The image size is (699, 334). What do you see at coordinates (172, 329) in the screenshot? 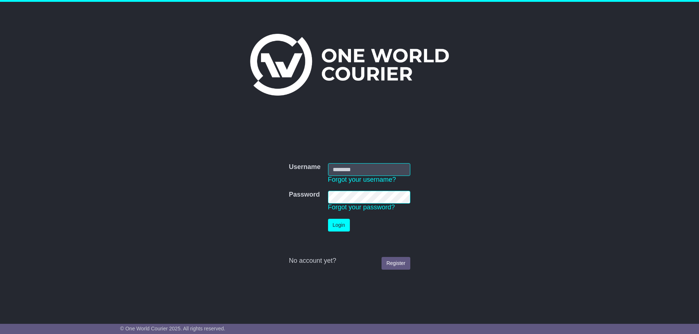
I see `span: © One World Courier 2025. All rights reserved.` at bounding box center [172, 329].